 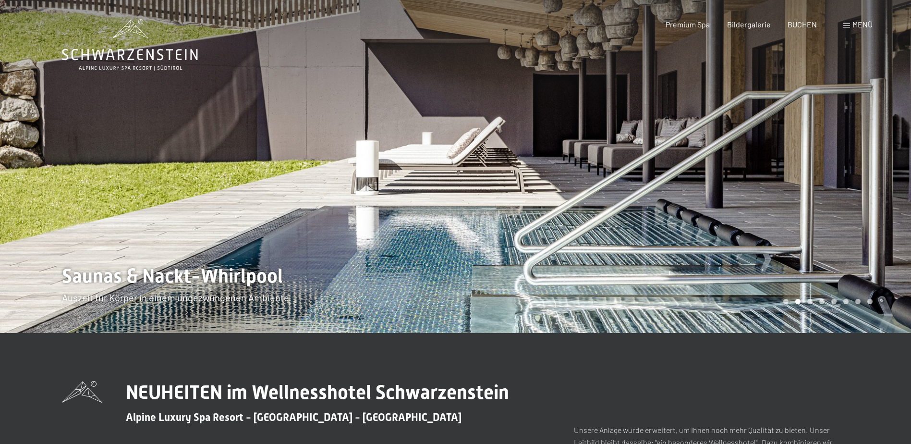 I want to click on div: Carousel Page 1, so click(x=786, y=301).